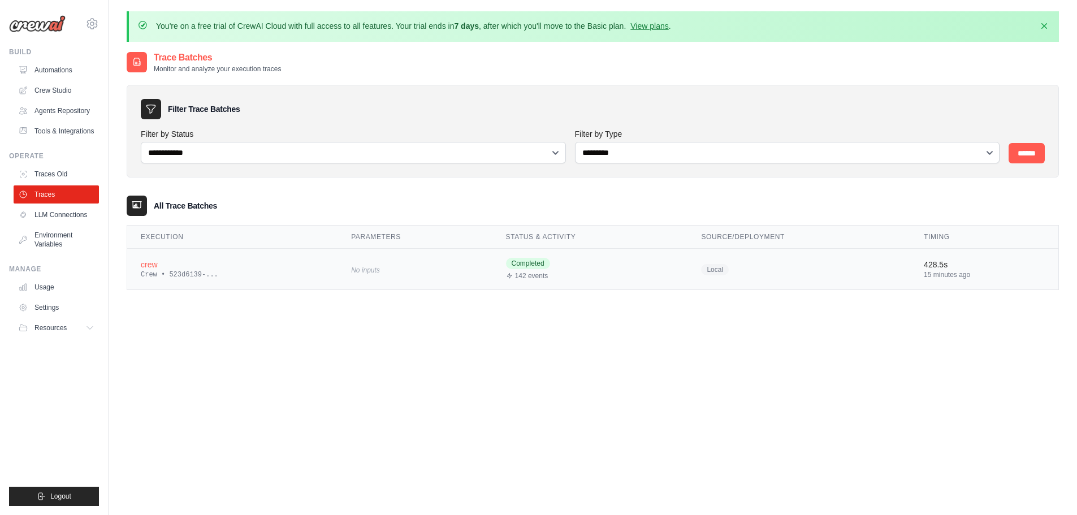  I want to click on div: No inputs, so click(414, 269).